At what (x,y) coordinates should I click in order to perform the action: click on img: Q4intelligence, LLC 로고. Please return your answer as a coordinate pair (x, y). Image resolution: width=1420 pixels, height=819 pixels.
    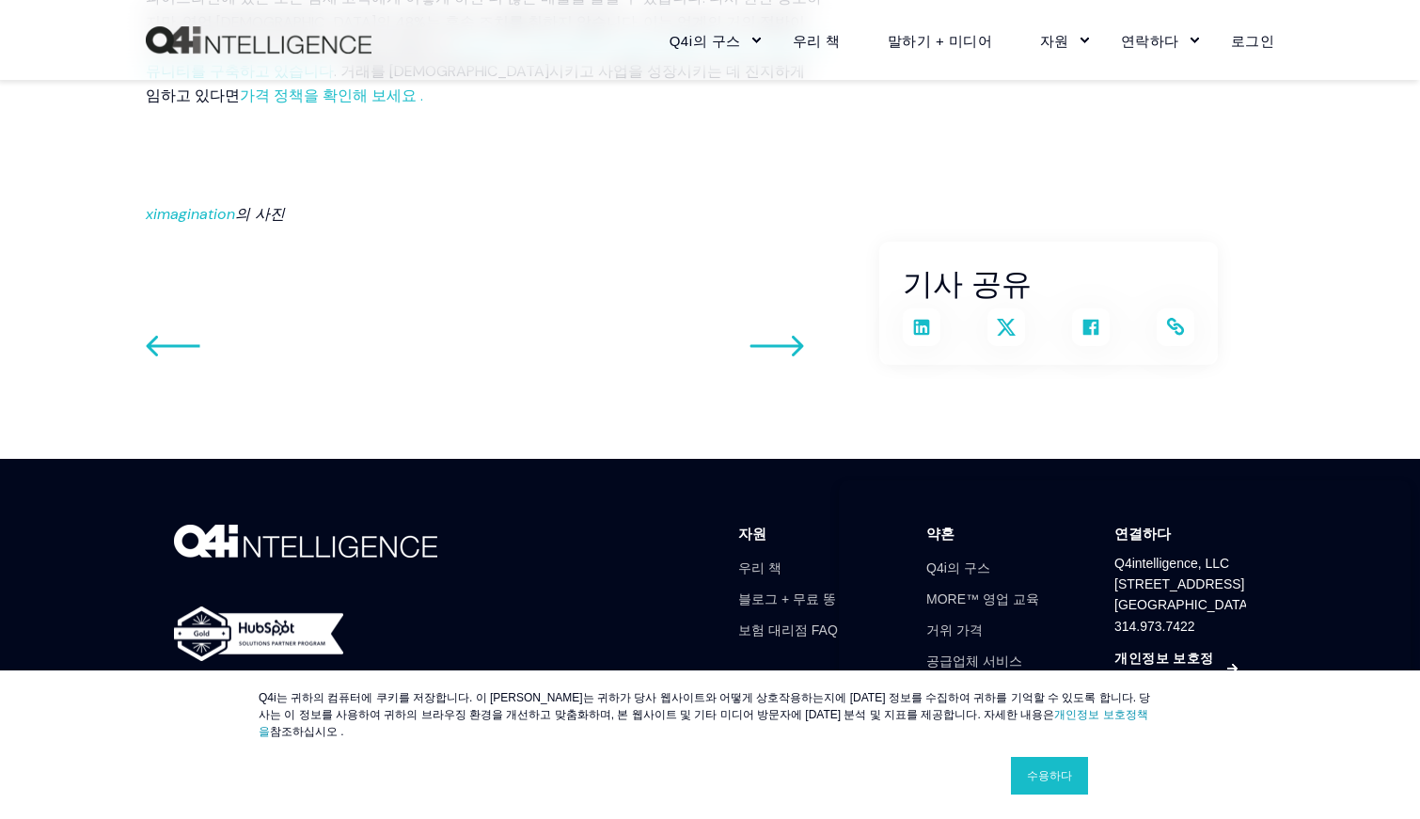
    Looking at the image, I should click on (259, 40).